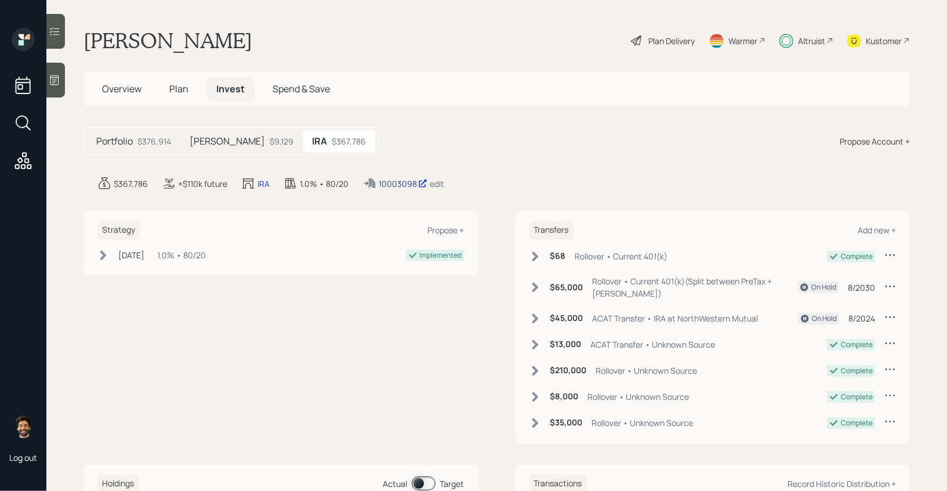 The height and width of the screenshot is (491, 947). What do you see at coordinates (877, 230) in the screenshot?
I see `div: Add new +` at bounding box center [877, 230].